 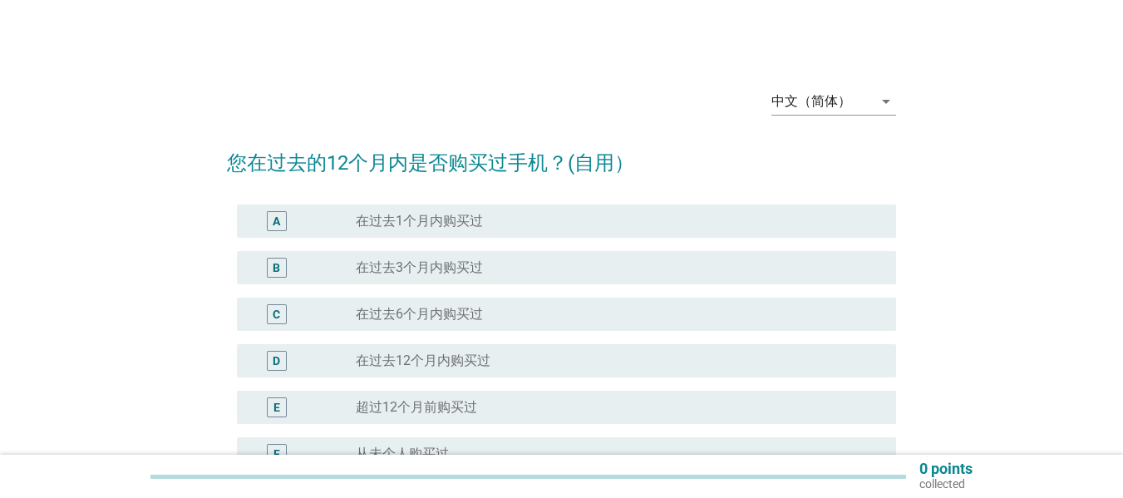 What do you see at coordinates (276, 361) in the screenshot?
I see `div: D` at bounding box center [276, 361].